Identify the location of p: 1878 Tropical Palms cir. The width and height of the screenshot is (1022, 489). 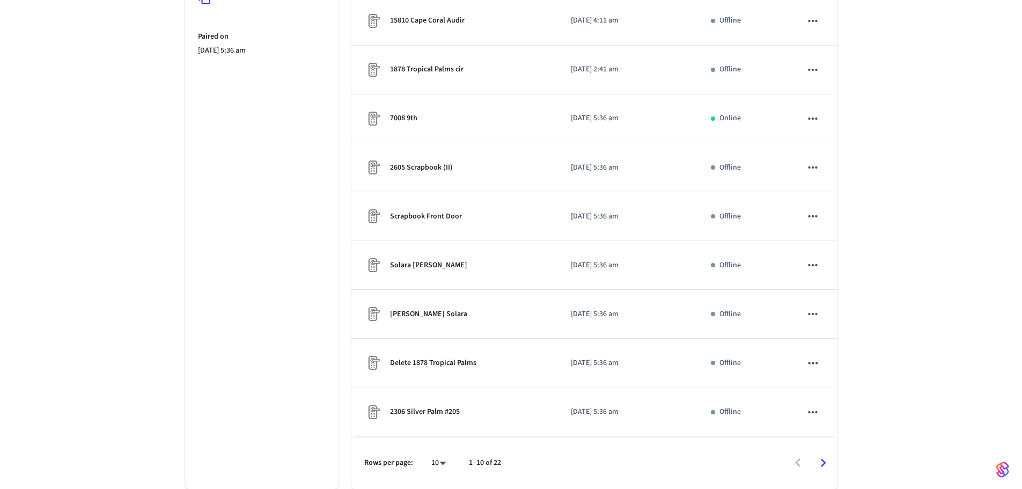
(426, 69).